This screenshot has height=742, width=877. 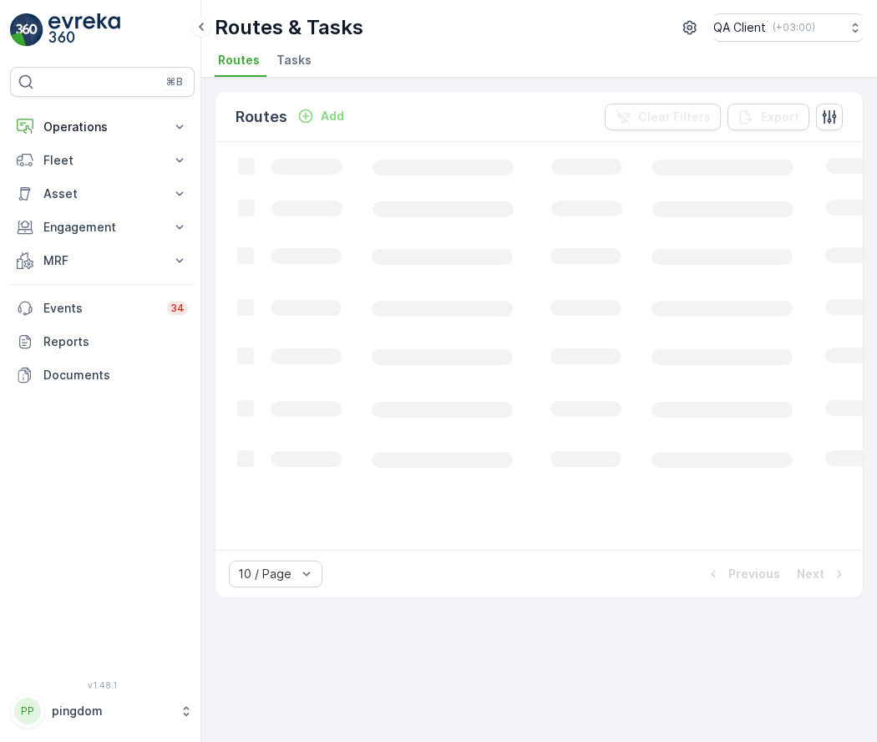 I want to click on img: logo_light-DOdMpM7g.png, so click(x=84, y=30).